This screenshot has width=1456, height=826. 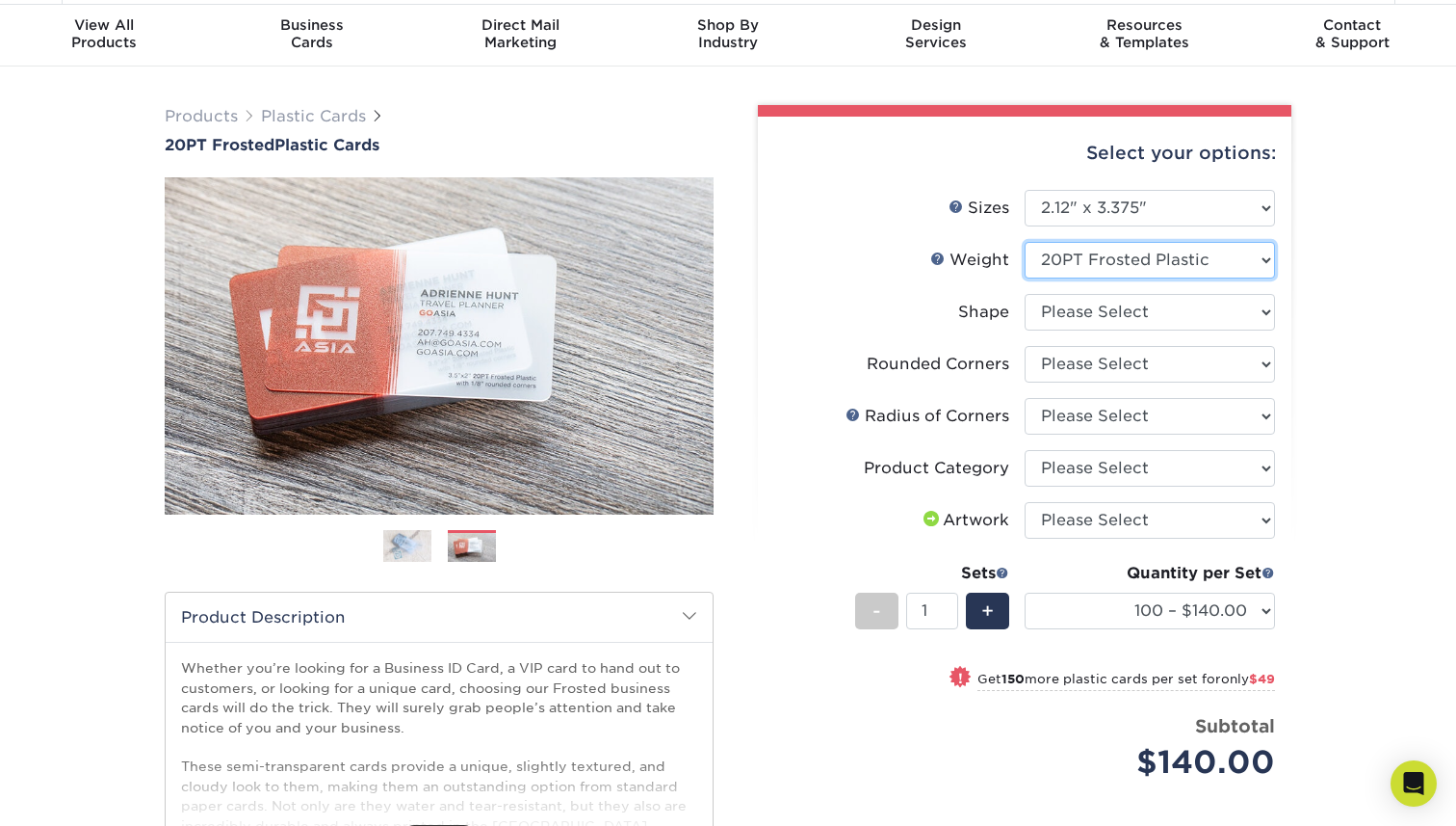 I want to click on span: 20PT Frosted, so click(x=219, y=145).